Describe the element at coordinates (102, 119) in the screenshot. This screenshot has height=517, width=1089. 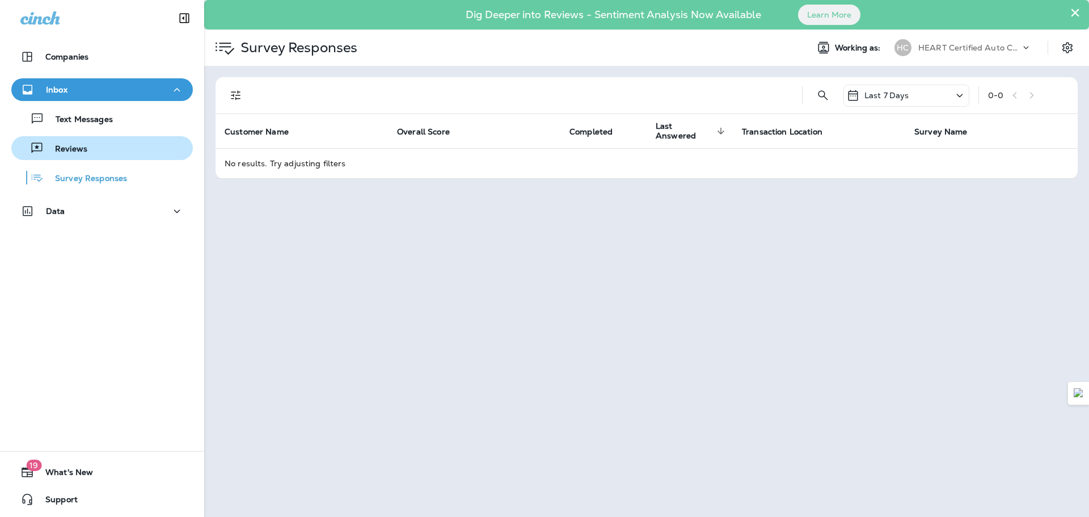
I see `button: Text Messages` at that location.